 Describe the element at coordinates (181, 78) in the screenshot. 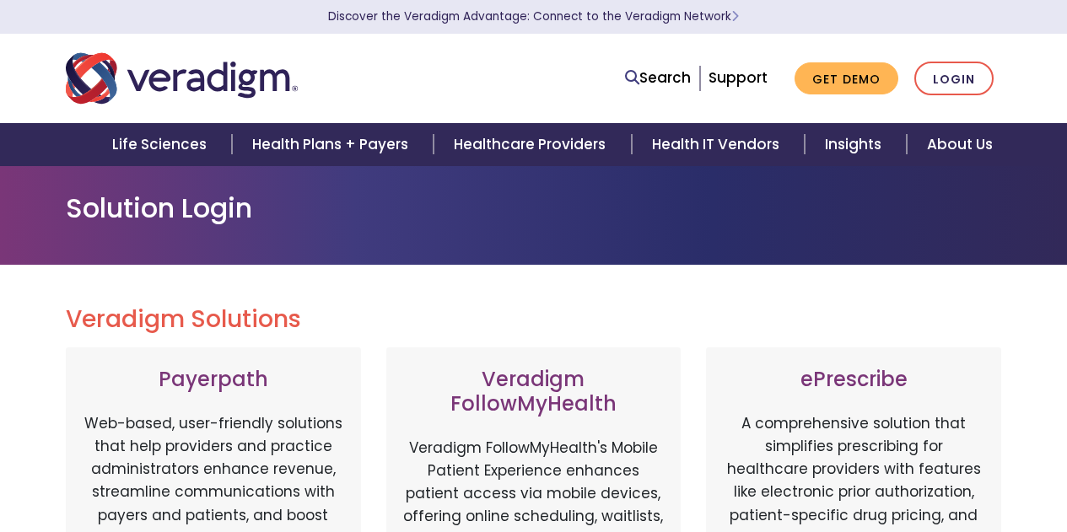

I see `a: Veradigm logo` at that location.